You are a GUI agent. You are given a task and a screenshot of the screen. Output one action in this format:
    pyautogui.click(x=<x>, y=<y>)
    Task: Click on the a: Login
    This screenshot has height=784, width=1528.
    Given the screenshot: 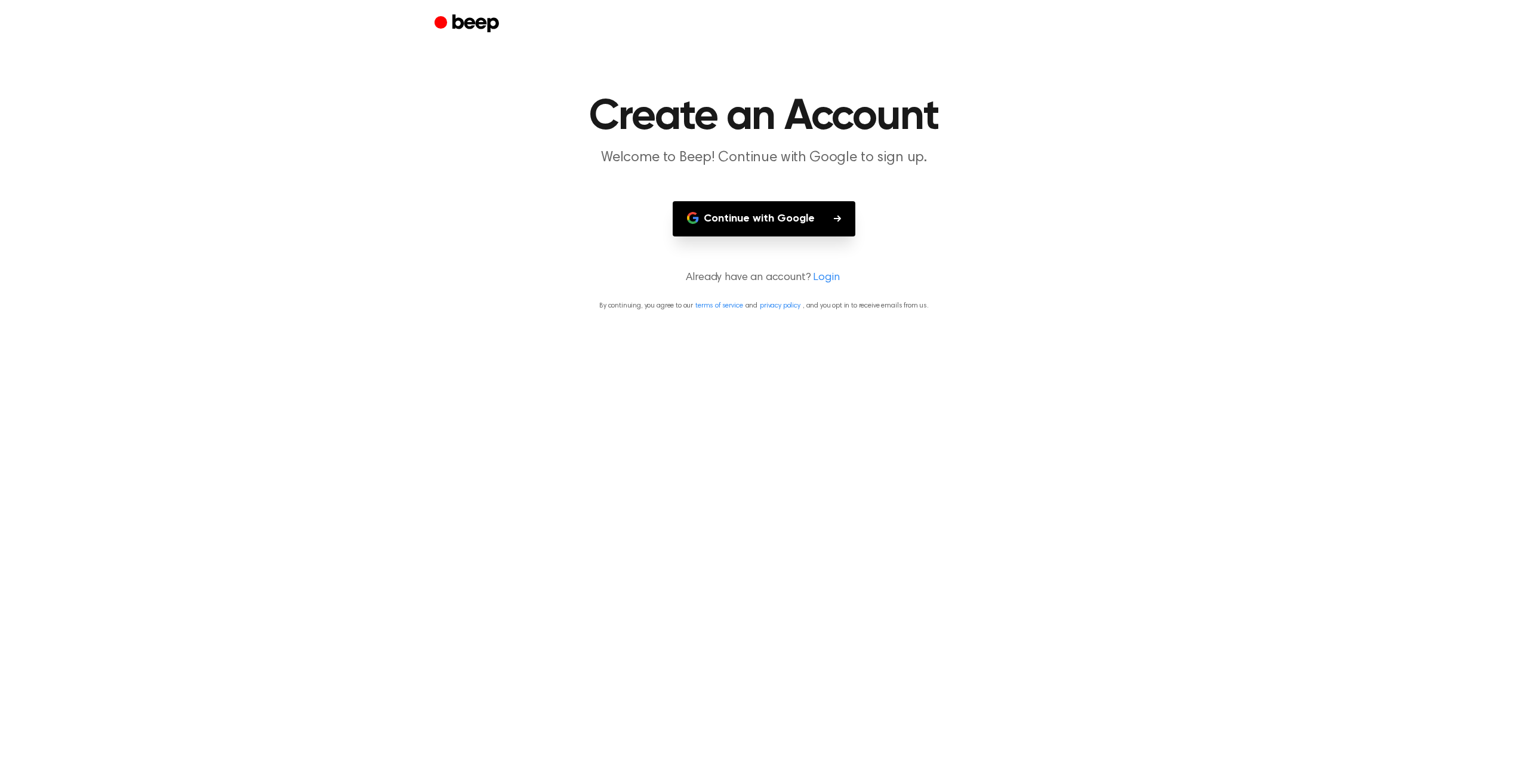 What is the action you would take?
    pyautogui.click(x=826, y=278)
    